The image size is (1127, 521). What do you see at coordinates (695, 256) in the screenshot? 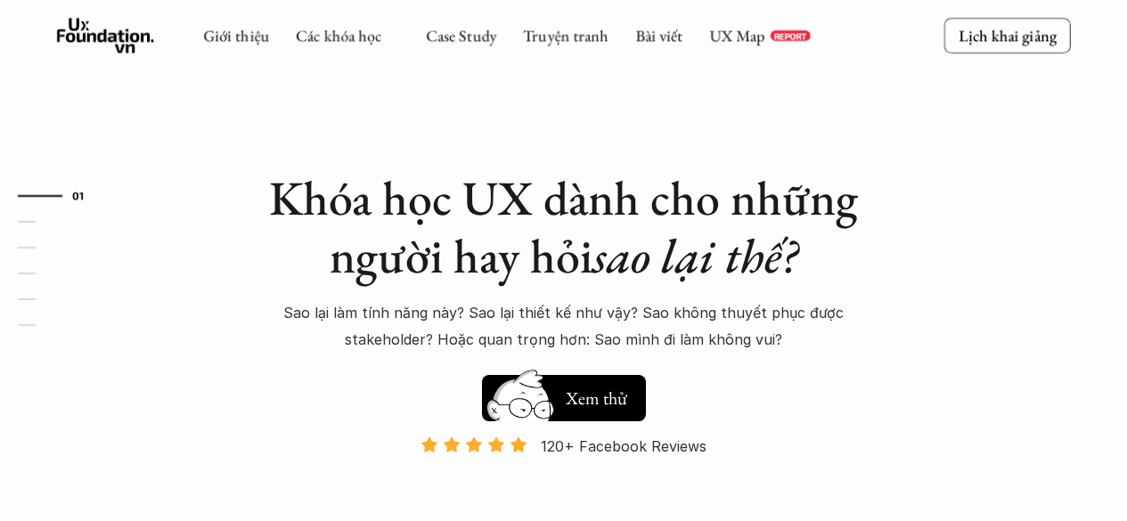
I see `em: sao lại thế?` at bounding box center [695, 256].